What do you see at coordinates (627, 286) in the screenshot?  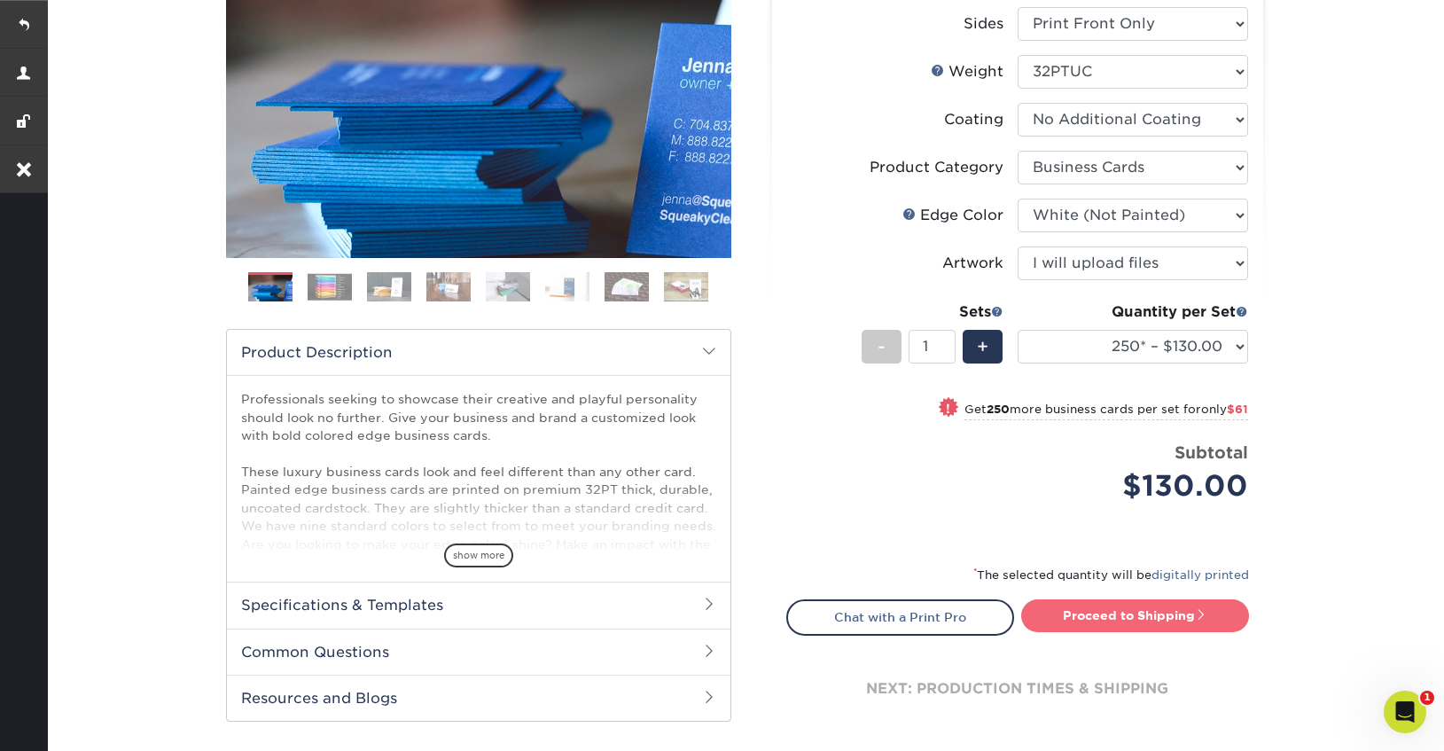 I see `img: Business Cards 07` at bounding box center [627, 286].